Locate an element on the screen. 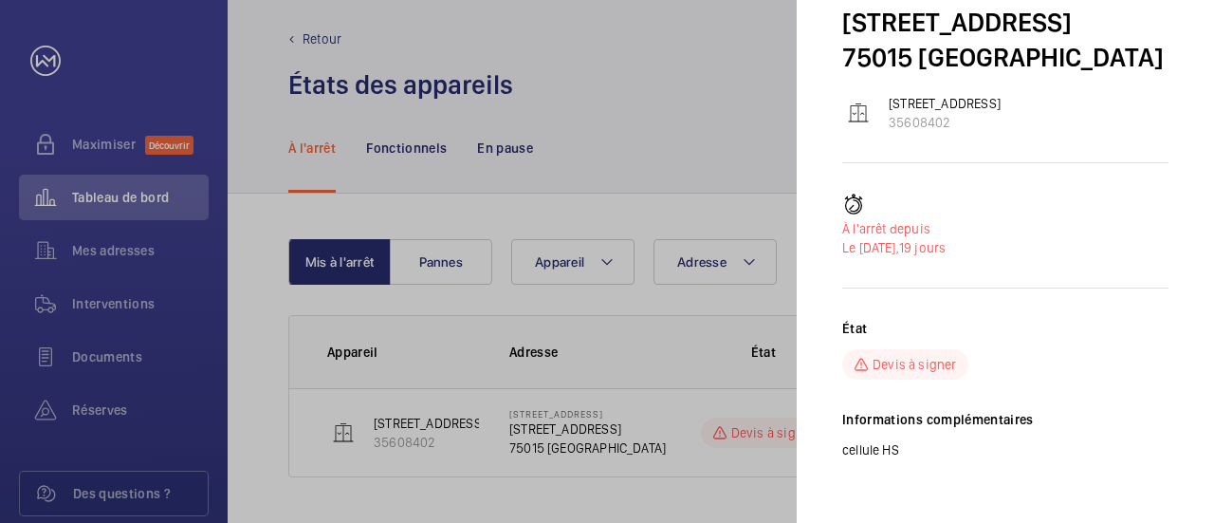 This screenshot has width=1214, height=523. img: elevator.svg is located at coordinates (858, 113).